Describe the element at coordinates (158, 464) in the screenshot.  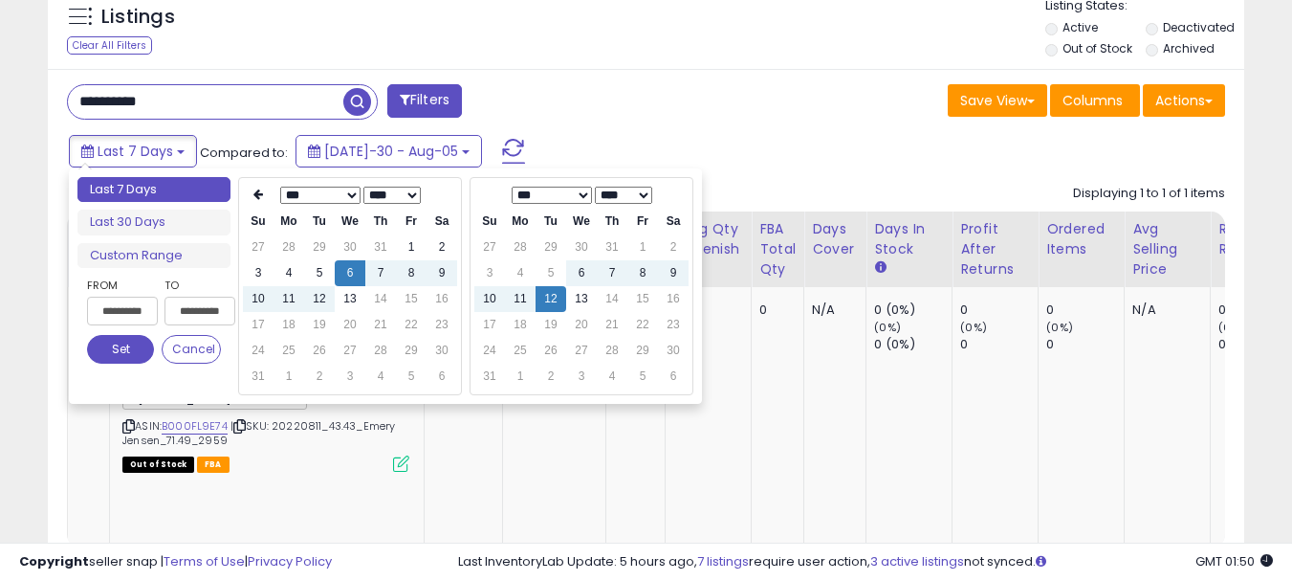
I see `span: All listings that are currently out of stock and unavailable for purchase on Amazon` at that location.